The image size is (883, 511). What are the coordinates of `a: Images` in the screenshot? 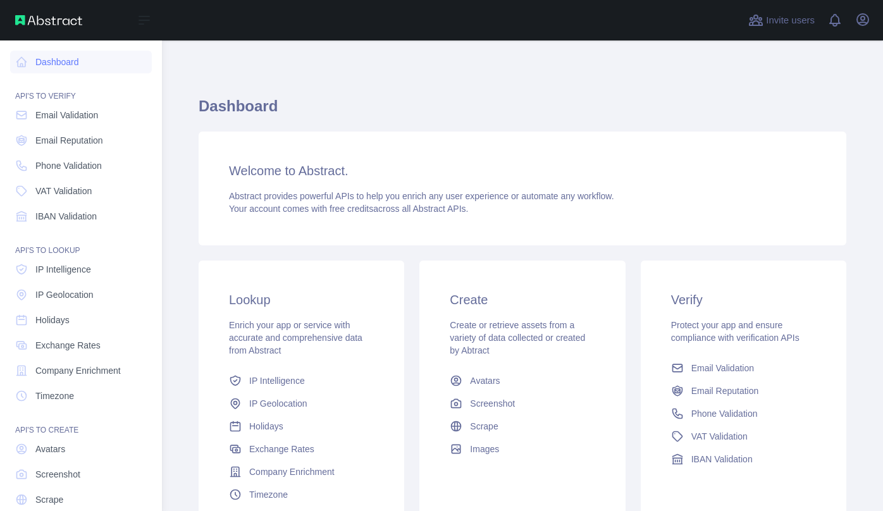 It's located at (522, 449).